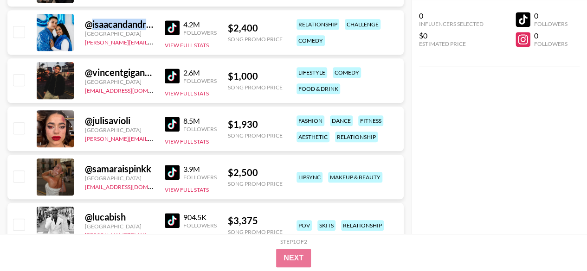 Image resolution: width=587 pixels, height=271 pixels. What do you see at coordinates (355, 177) in the screenshot?
I see `div: makeup & beauty` at bounding box center [355, 177].